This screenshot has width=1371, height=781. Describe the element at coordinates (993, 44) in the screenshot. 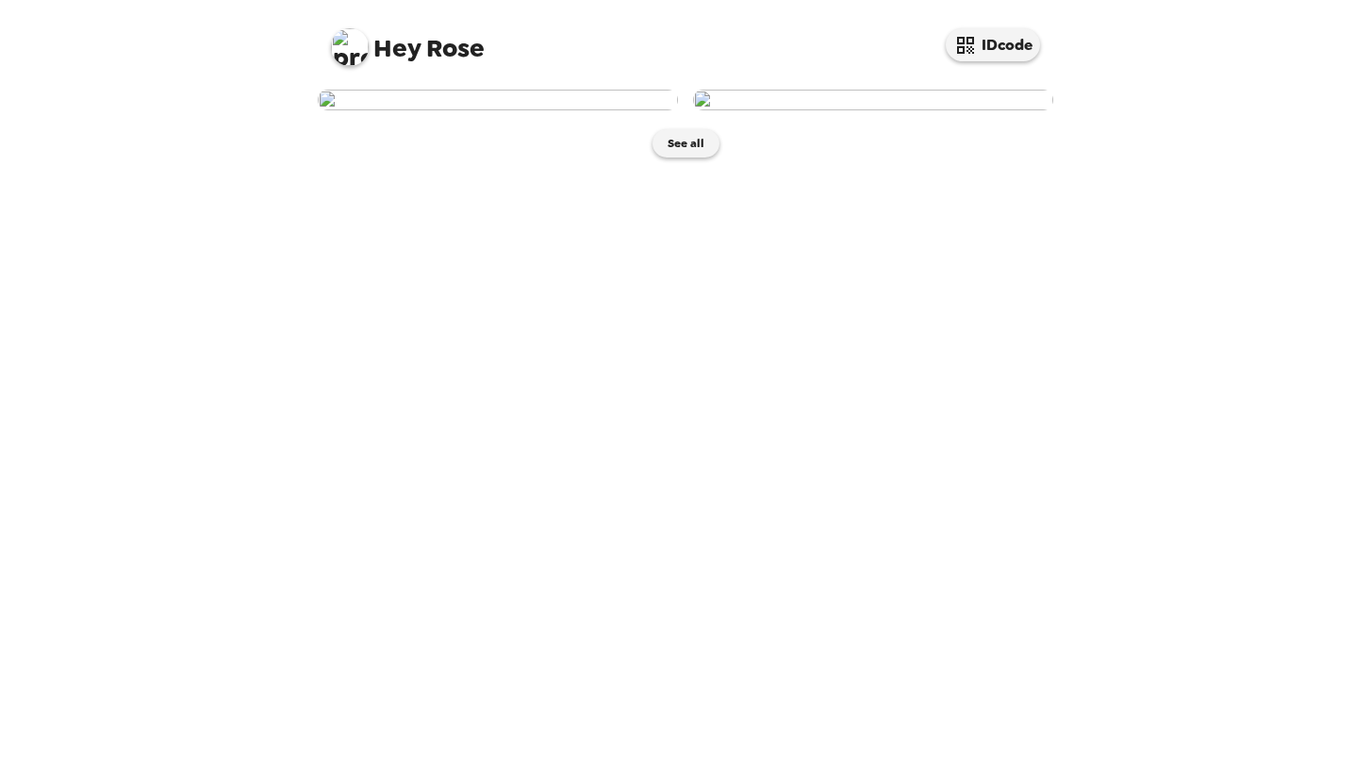

I see `button: IDcode` at that location.